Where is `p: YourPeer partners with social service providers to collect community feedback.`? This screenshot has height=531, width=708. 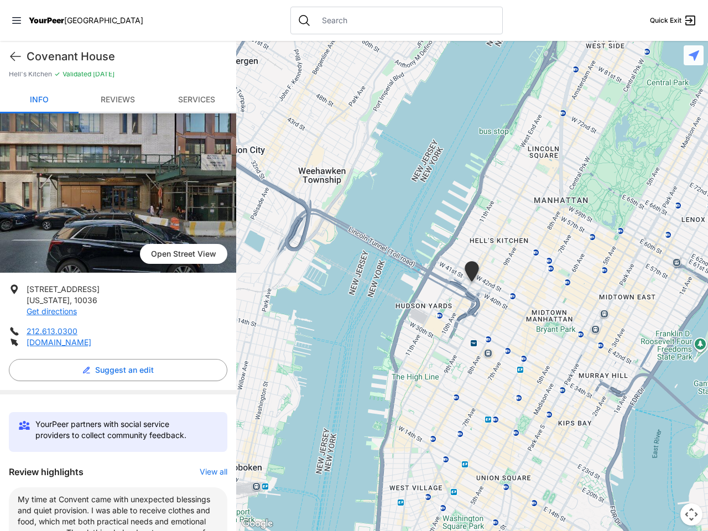 p: YourPeer partners with social service providers to collect community feedback. is located at coordinates (120, 430).